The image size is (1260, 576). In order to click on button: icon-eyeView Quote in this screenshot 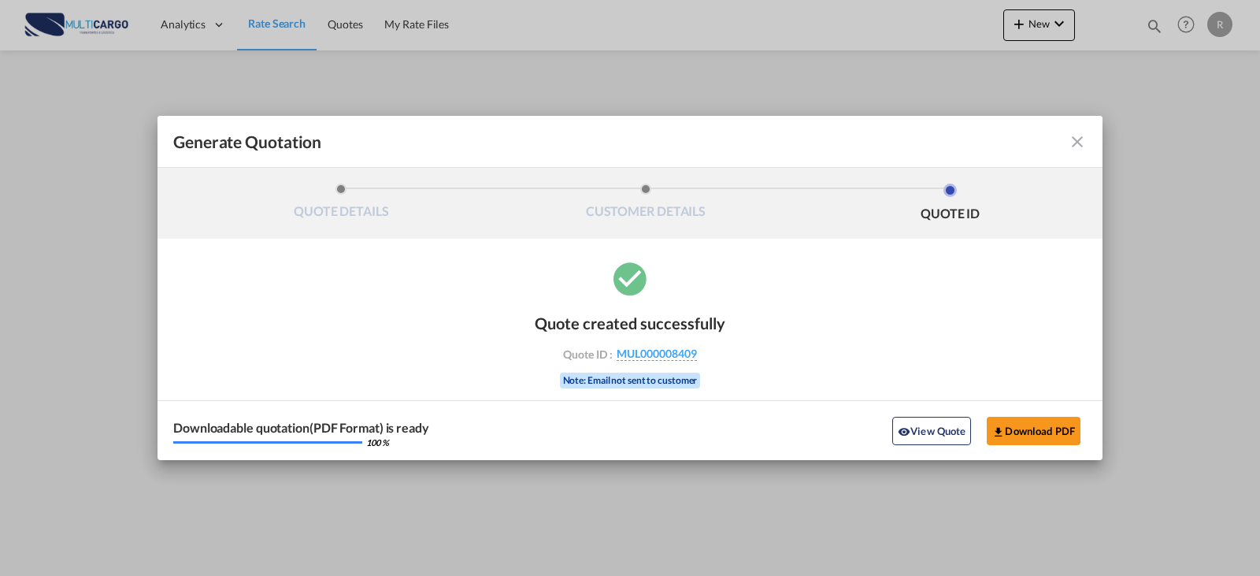, I will do `click(932, 431)`.